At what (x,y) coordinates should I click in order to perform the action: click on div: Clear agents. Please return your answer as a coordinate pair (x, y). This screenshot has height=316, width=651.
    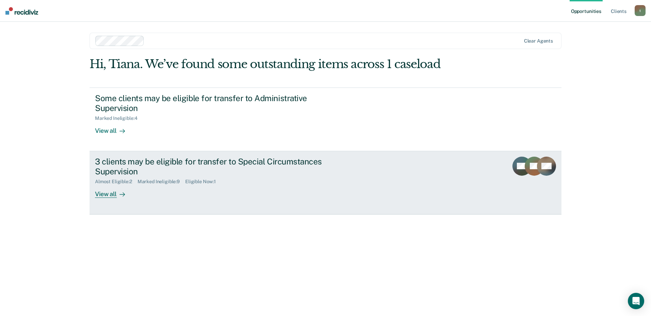
    Looking at the image, I should click on (539, 41).